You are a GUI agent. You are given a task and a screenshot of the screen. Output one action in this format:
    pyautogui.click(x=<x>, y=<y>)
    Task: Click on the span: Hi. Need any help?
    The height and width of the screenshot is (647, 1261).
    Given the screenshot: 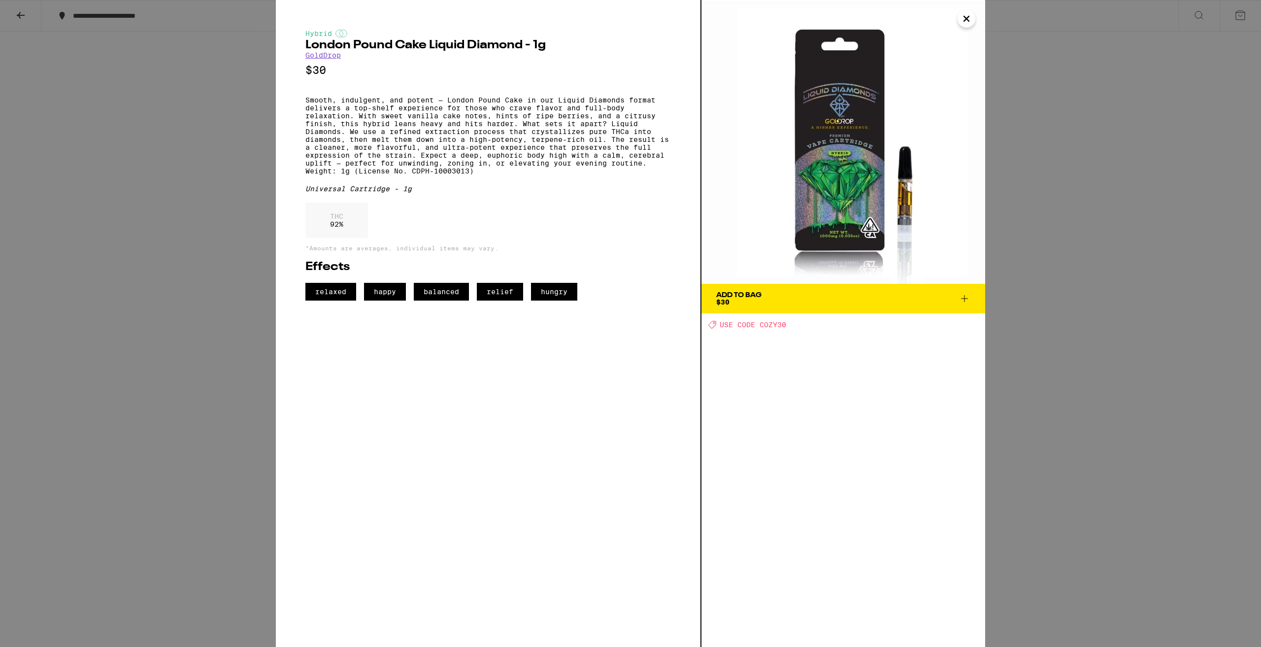 What is the action you would take?
    pyautogui.click(x=38, y=11)
    